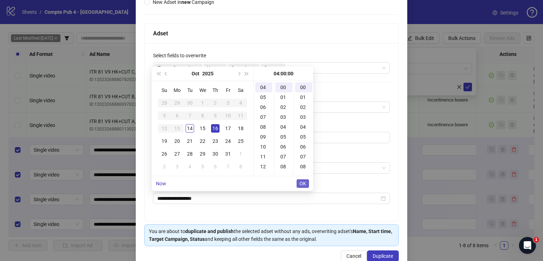 The height and width of the screenshot is (261, 543). What do you see at coordinates (177, 128) in the screenshot?
I see `td: 2025-10-13` at bounding box center [177, 128].